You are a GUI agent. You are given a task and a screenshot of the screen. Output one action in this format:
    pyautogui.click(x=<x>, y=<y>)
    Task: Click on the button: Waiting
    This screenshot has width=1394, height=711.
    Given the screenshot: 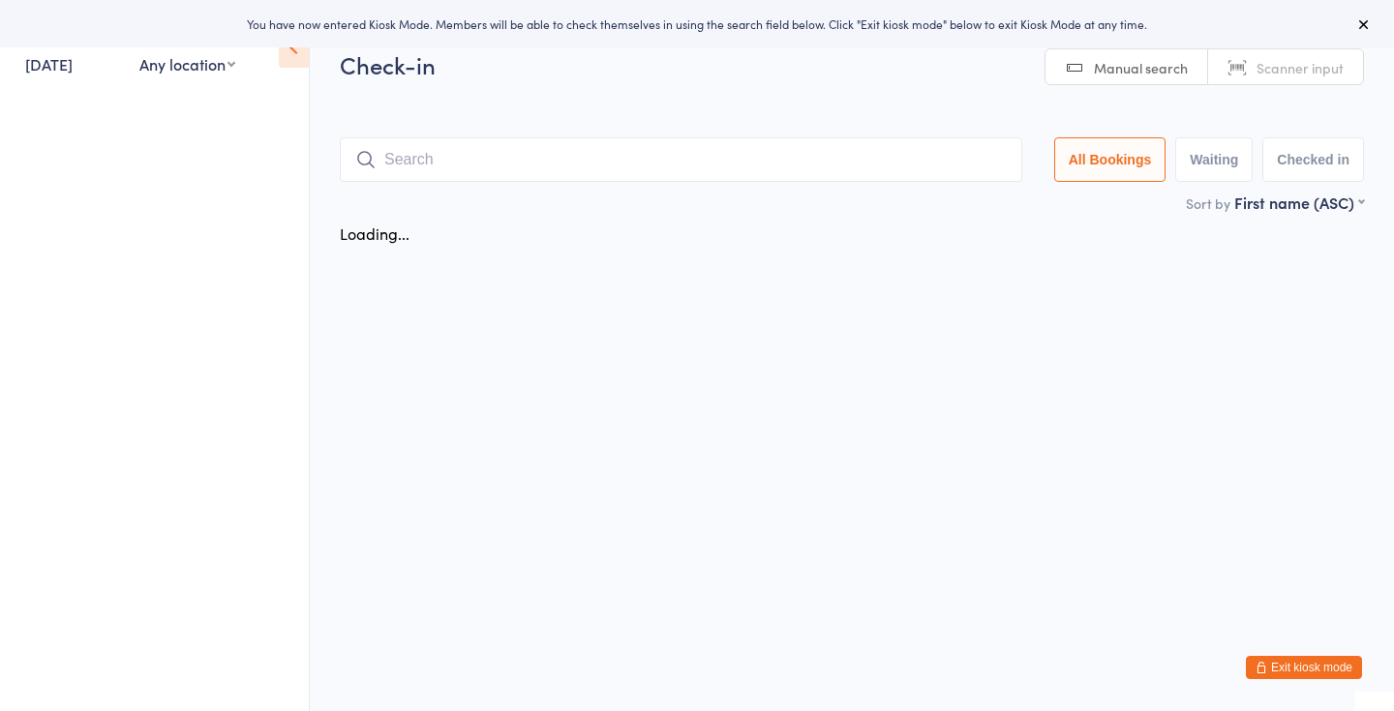 What is the action you would take?
    pyautogui.click(x=1214, y=160)
    